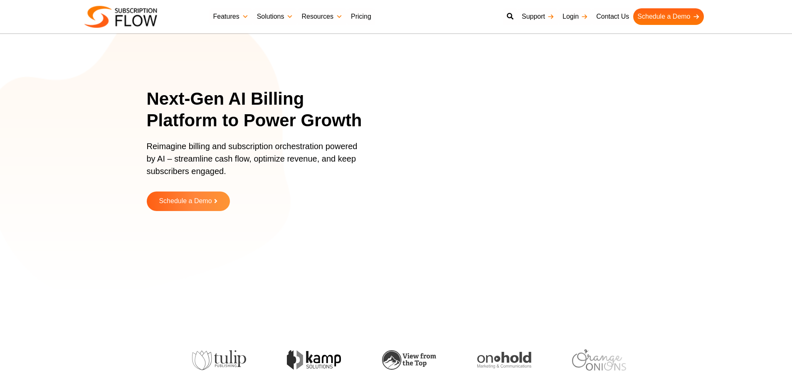 The width and height of the screenshot is (792, 388). Describe the element at coordinates (275, 17) in the screenshot. I see `a: Solutions` at that location.